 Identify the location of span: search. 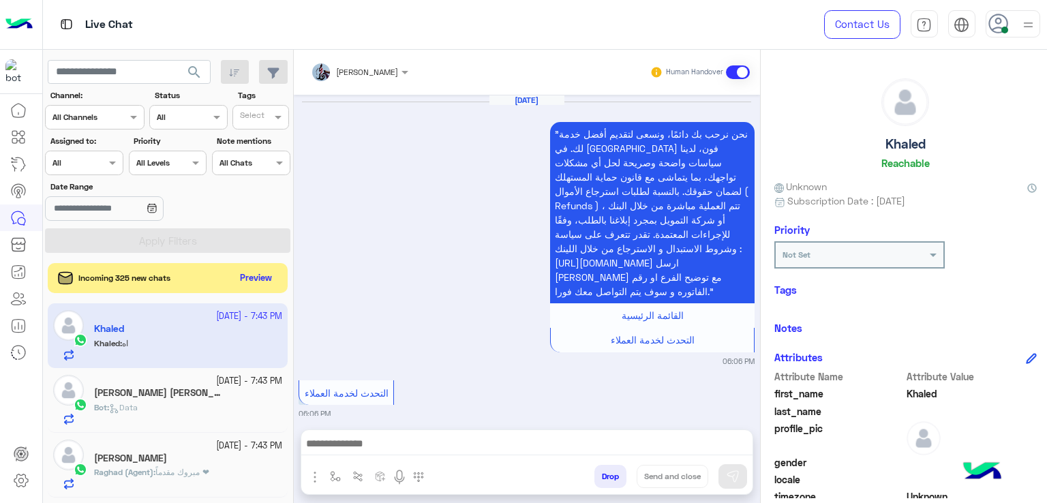
(194, 72).